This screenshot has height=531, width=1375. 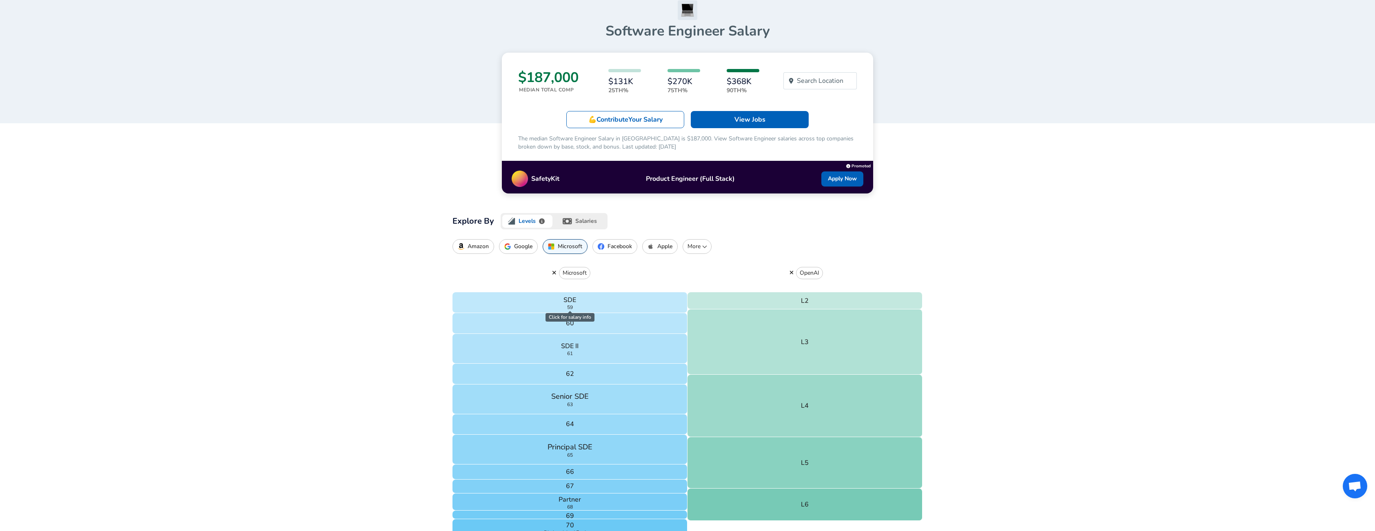 I want to click on img: Software Engineer Icon, so click(x=688, y=10).